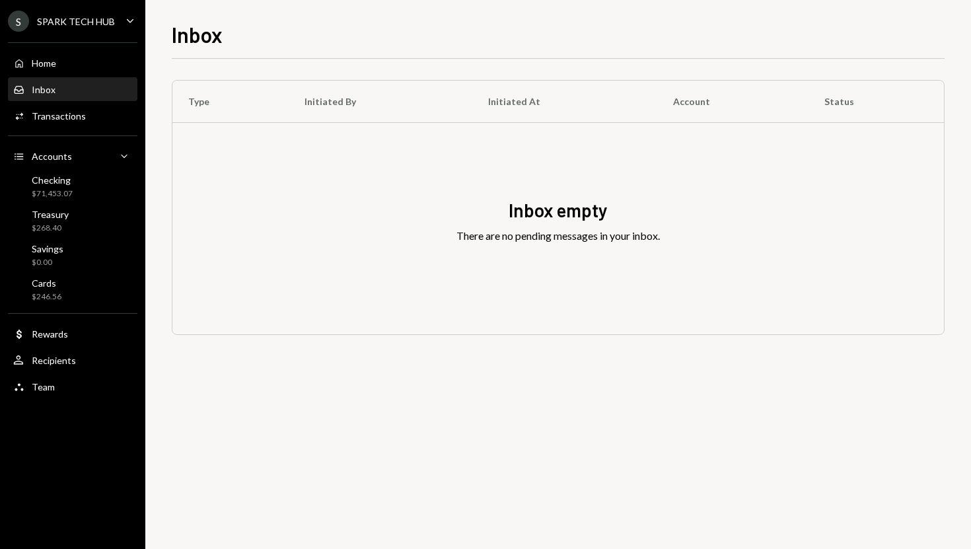 Image resolution: width=971 pixels, height=549 pixels. What do you see at coordinates (46, 283) in the screenshot?
I see `div: Cards` at bounding box center [46, 283].